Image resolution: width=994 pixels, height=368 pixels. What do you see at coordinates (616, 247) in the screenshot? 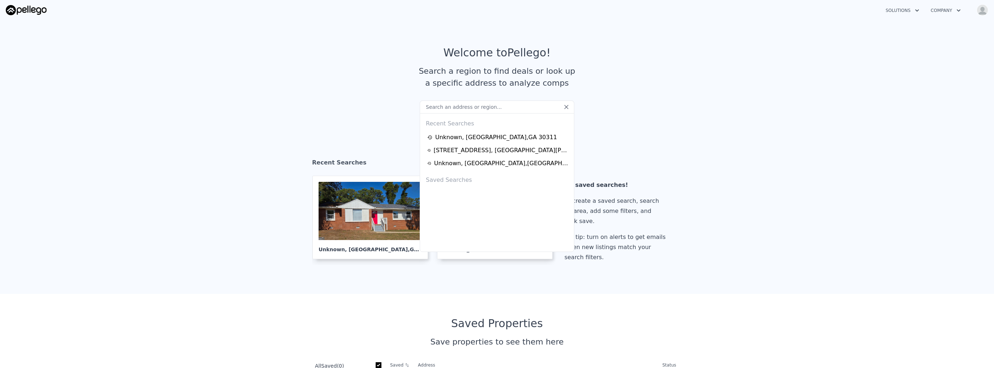
I see `div: Pro tip: turn on alerts to get emails when new listings match your search filters.` at bounding box center [616, 247].